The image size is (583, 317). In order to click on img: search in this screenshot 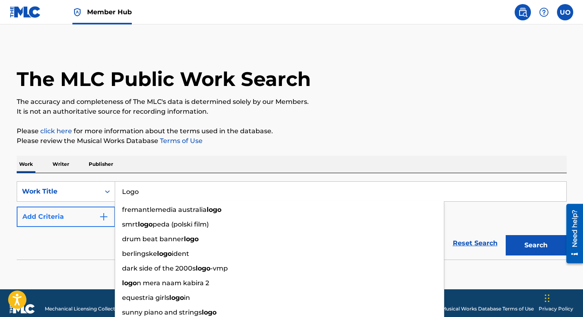, I will do `click(523, 12)`.